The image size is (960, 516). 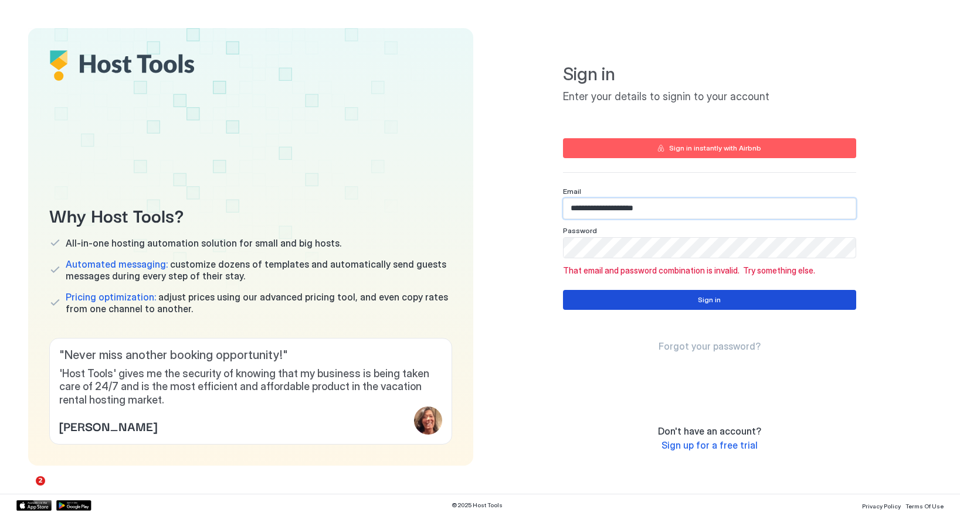 I want to click on span: Password, so click(x=580, y=230).